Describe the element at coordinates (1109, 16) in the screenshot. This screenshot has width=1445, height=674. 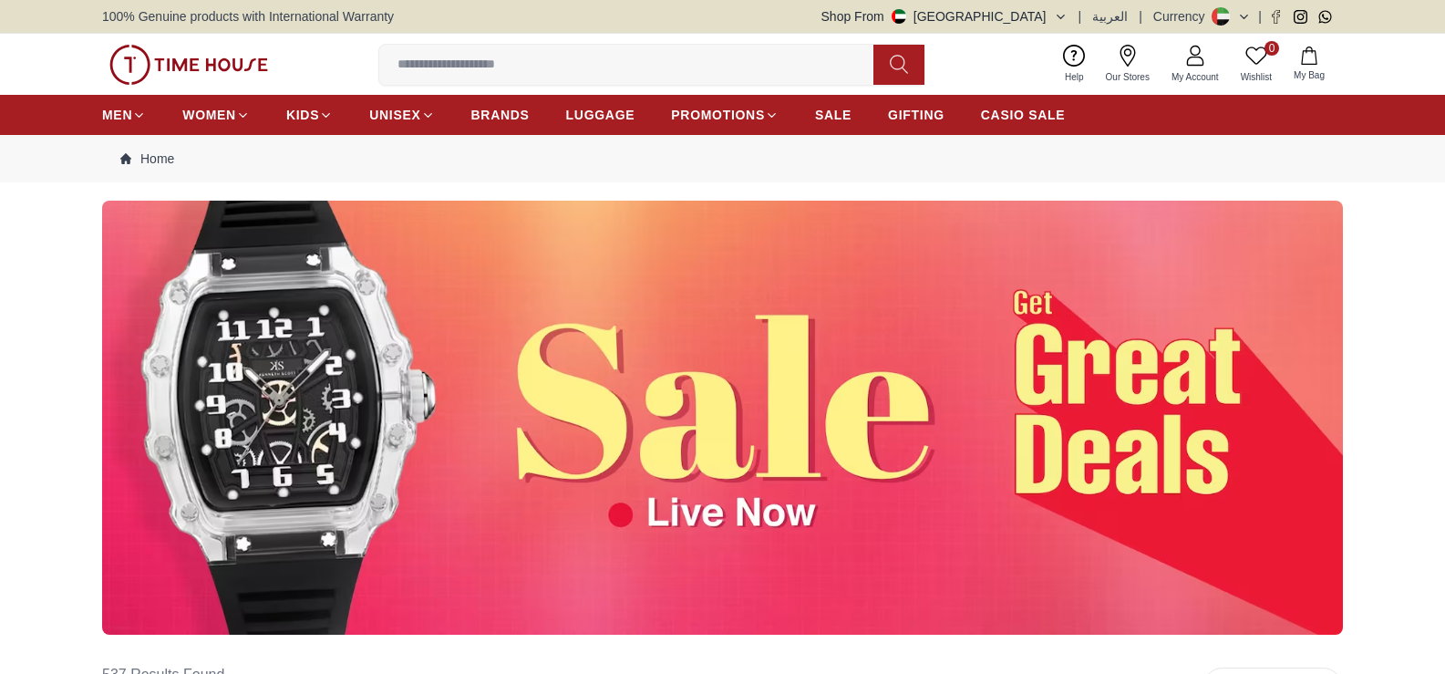
I see `button: العربية` at that location.